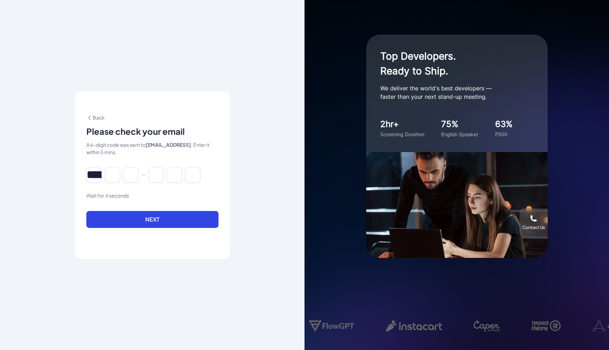 Image resolution: width=609 pixels, height=350 pixels. I want to click on div: 63%, so click(504, 124).